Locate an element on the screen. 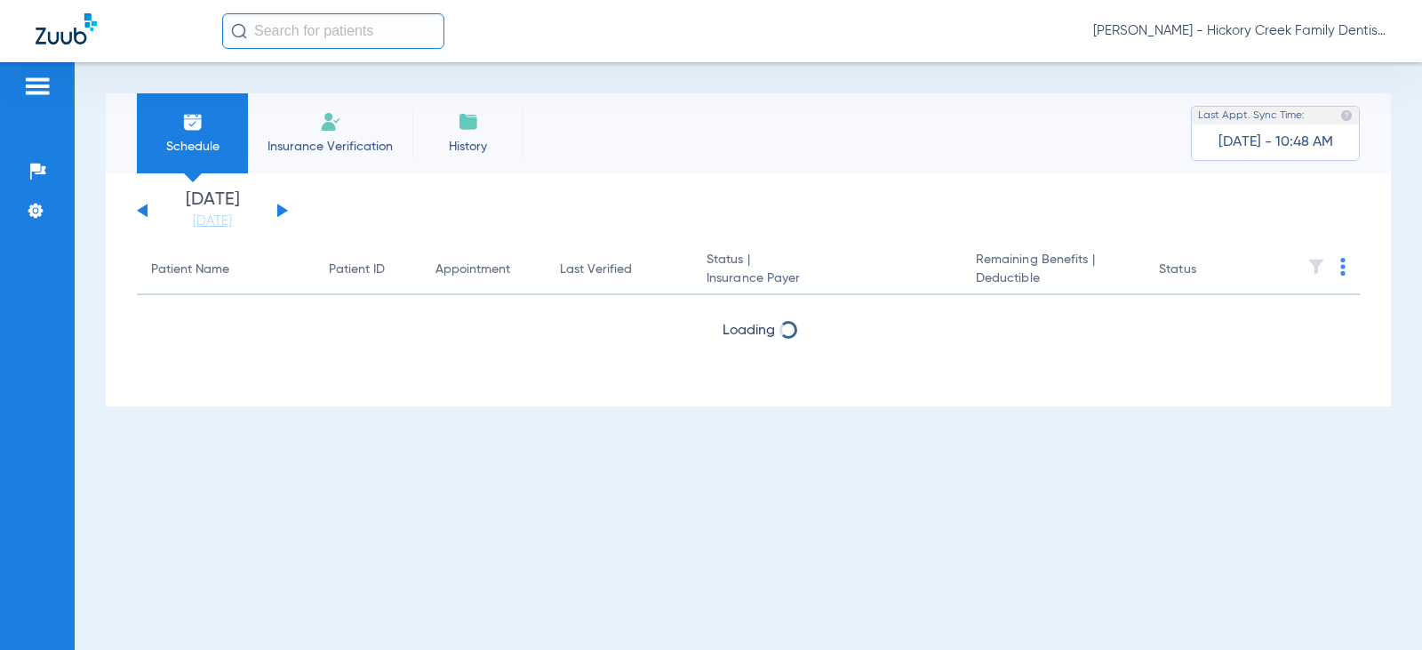 The image size is (1422, 650). span: Last Appt. Sync Time: is located at coordinates (1251, 116).